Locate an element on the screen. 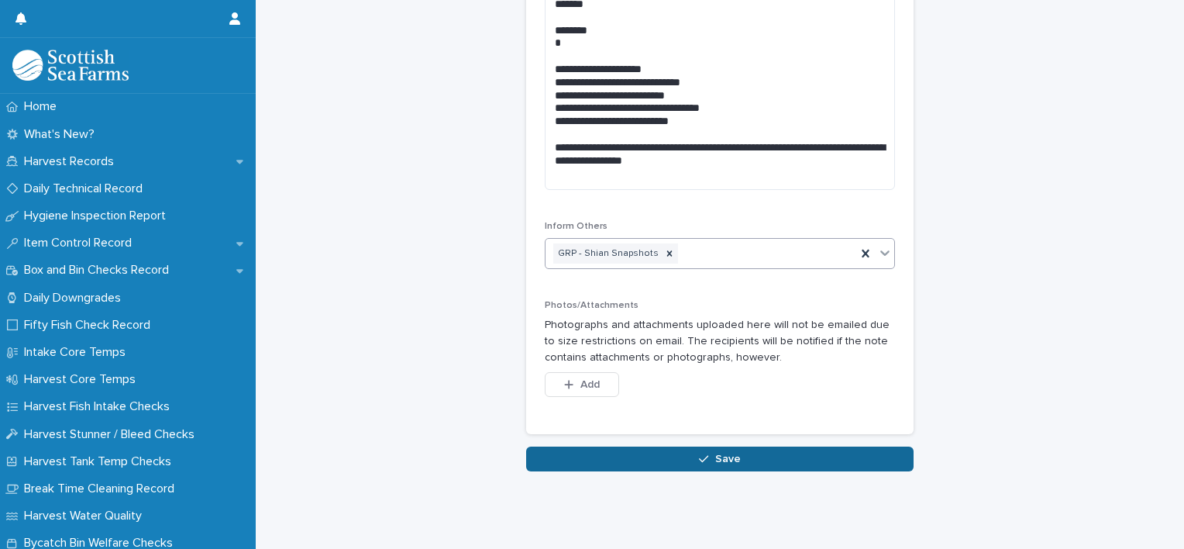  p: Photographs and attachments uploaded here will not be emailed due to size restrictions on email. ... is located at coordinates (720, 341).